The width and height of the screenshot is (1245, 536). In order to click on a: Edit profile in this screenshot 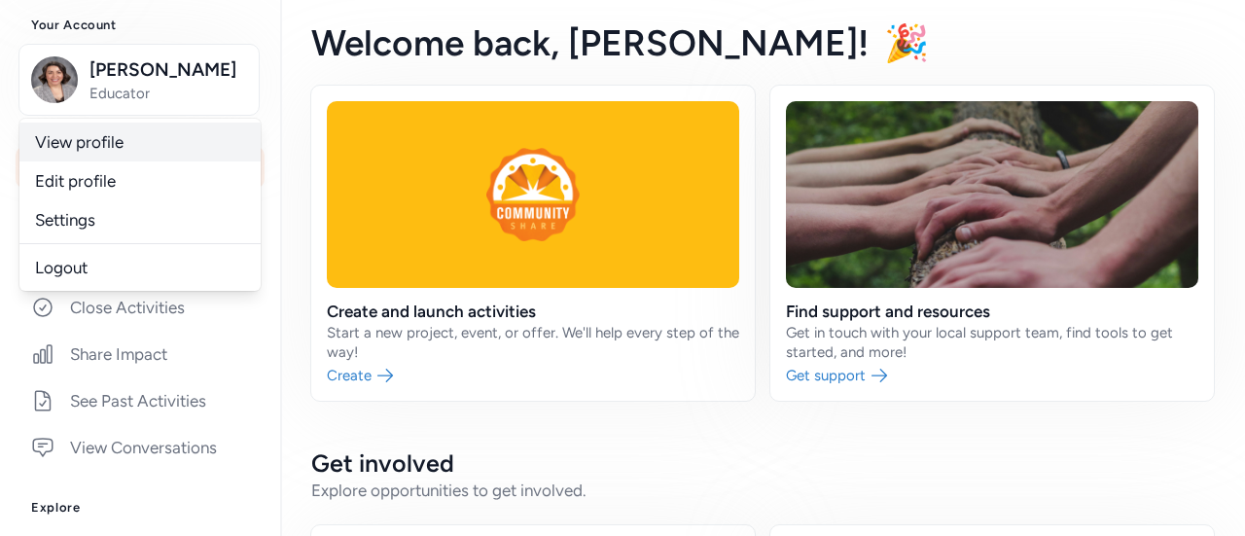, I will do `click(140, 181)`.